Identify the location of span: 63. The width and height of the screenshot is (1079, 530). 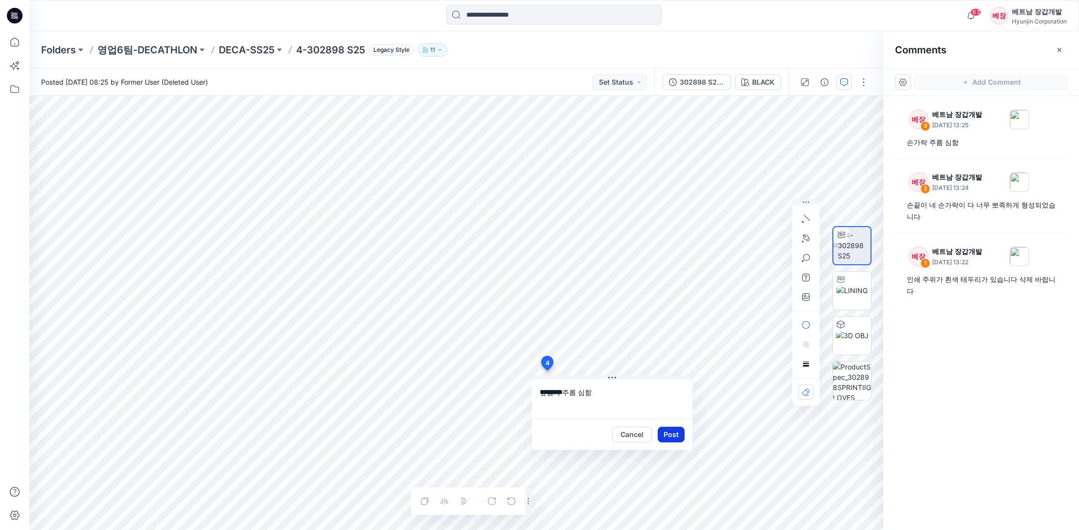
(976, 12).